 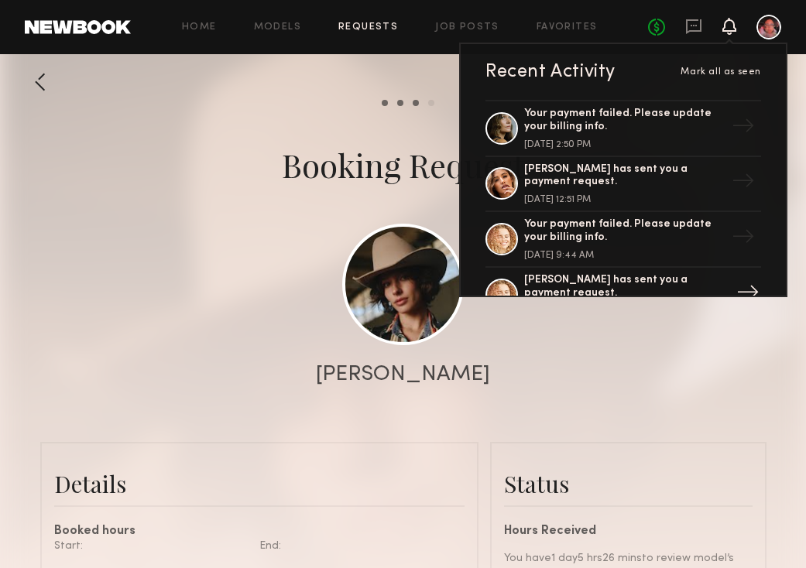 What do you see at coordinates (277, 27) in the screenshot?
I see `a: Models` at bounding box center [277, 27].